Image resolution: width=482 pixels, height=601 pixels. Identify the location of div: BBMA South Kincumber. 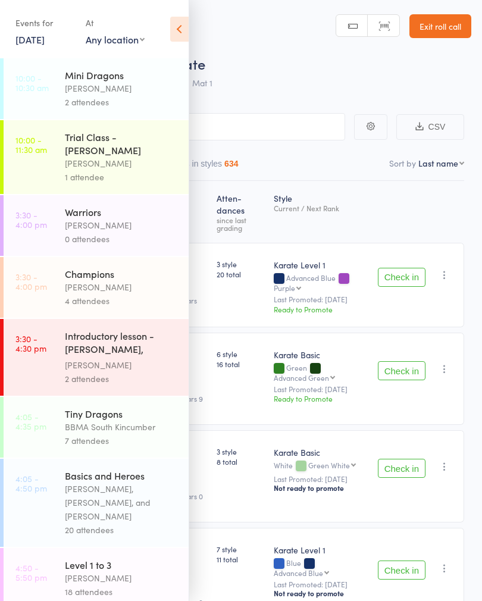
(121, 427).